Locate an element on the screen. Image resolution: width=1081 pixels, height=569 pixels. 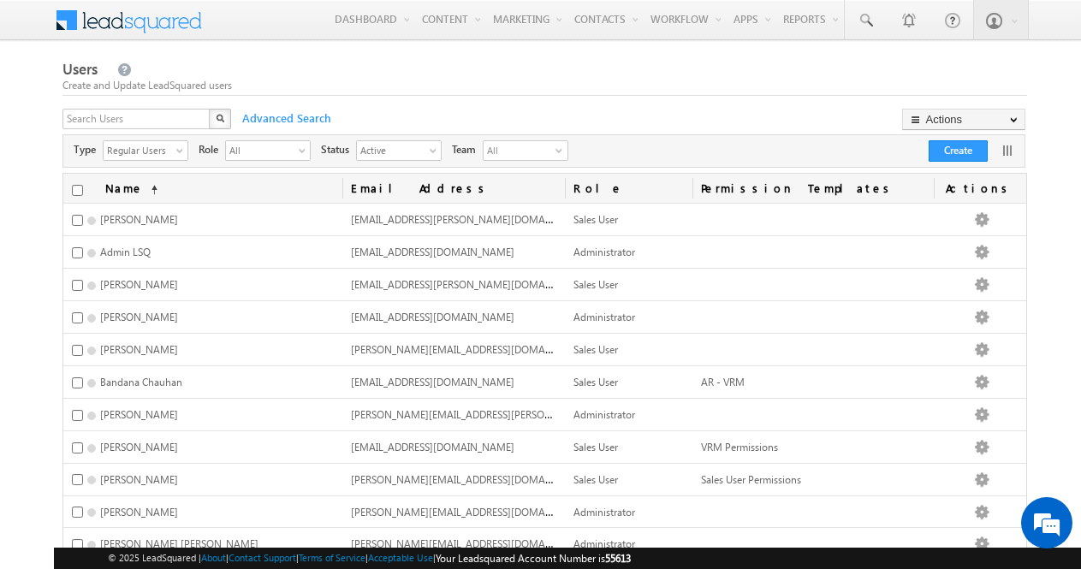
span: Status is located at coordinates (338, 150).